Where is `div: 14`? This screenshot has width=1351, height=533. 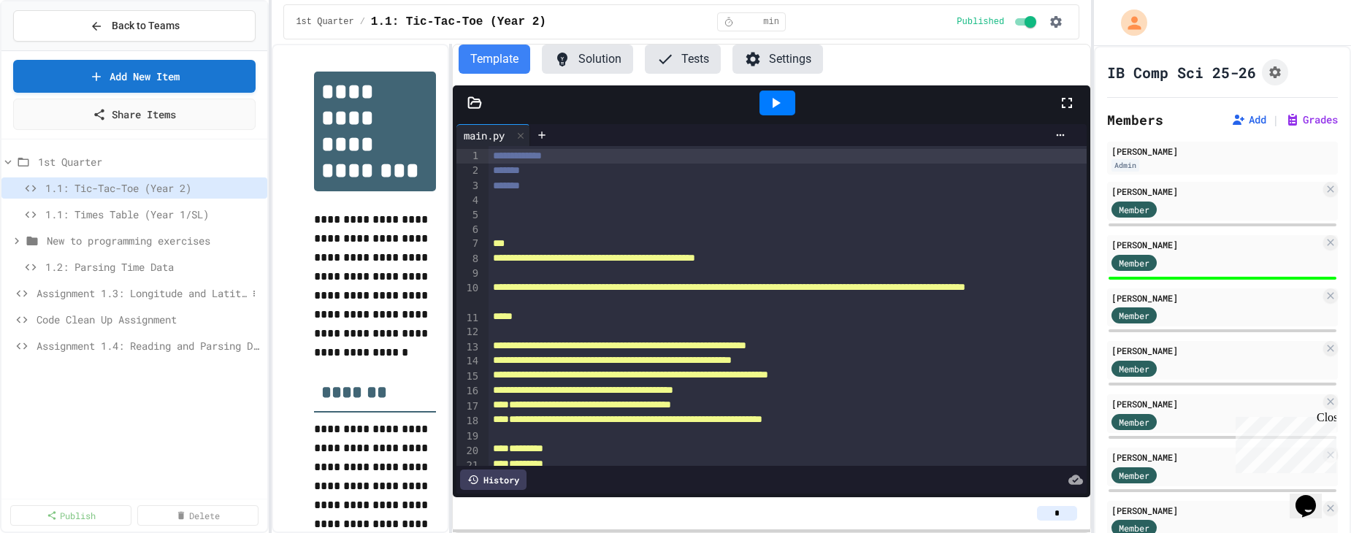
div: 14 is located at coordinates (468, 361).